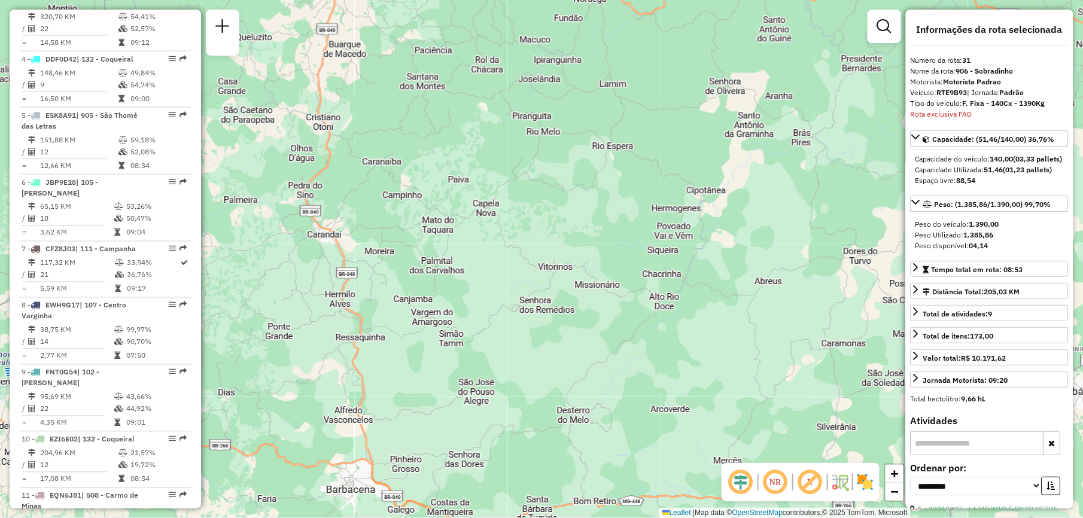  What do you see at coordinates (156, 409) in the screenshot?
I see `td: 44,92%` at bounding box center [156, 409].